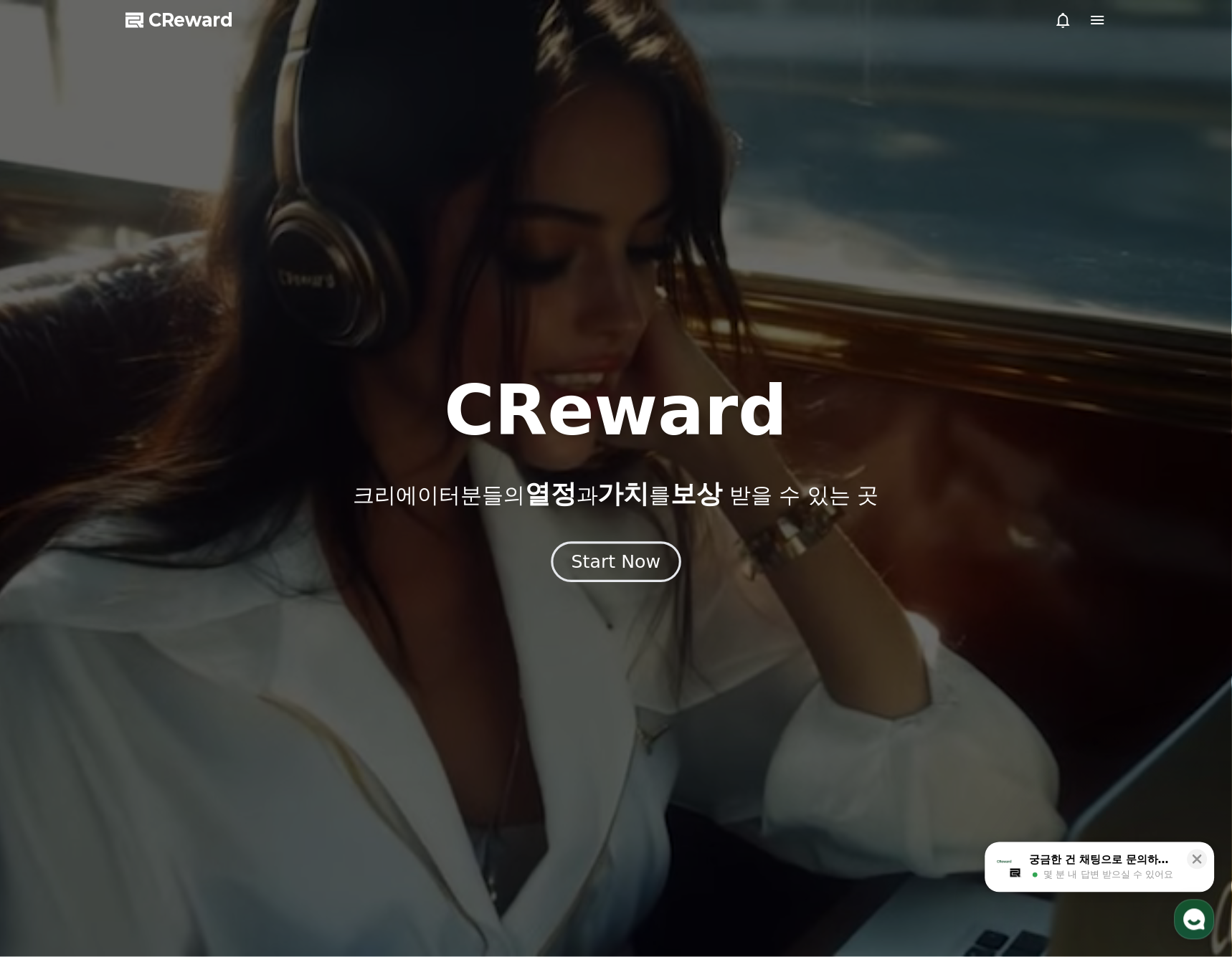  What do you see at coordinates (616, 562) in the screenshot?
I see `button: Start Now` at bounding box center [616, 562].